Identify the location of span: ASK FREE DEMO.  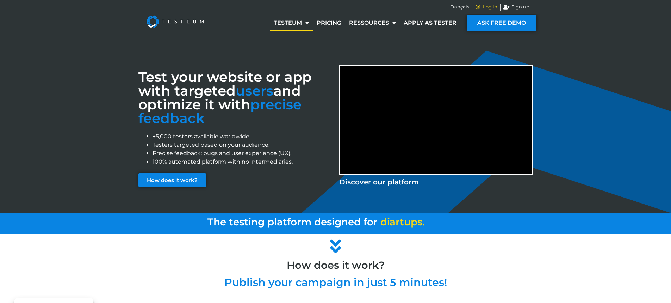
(502, 23).